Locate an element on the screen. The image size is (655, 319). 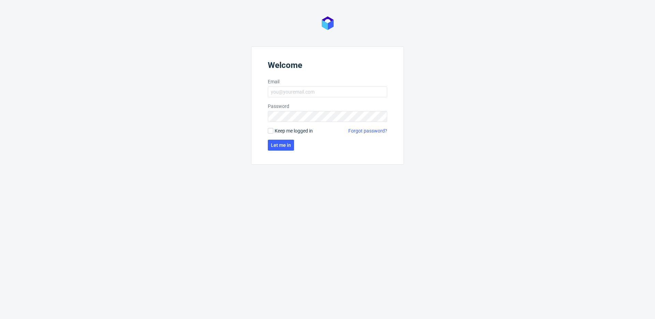
span: Keep me logged in is located at coordinates (294, 131).